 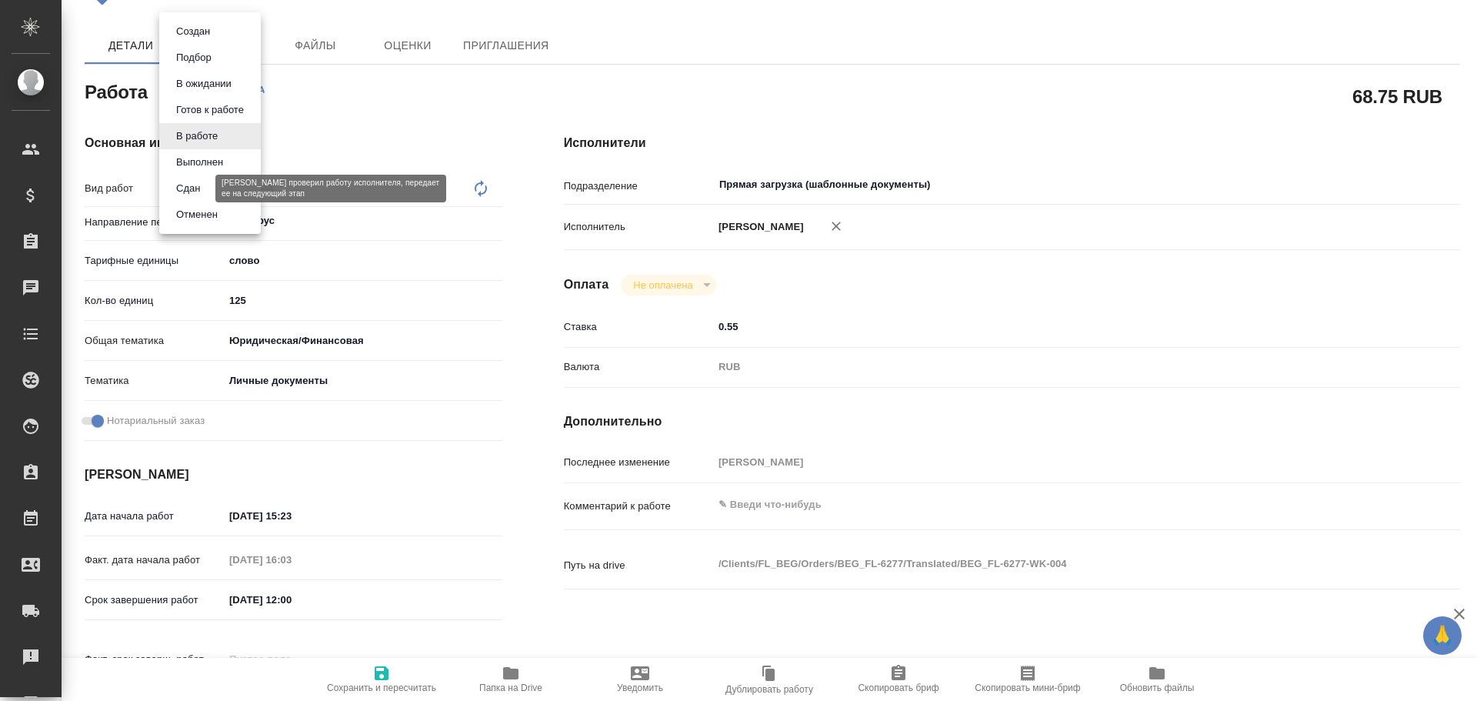 What do you see at coordinates (188, 189) in the screenshot?
I see `button: Сдан` at bounding box center [188, 189].